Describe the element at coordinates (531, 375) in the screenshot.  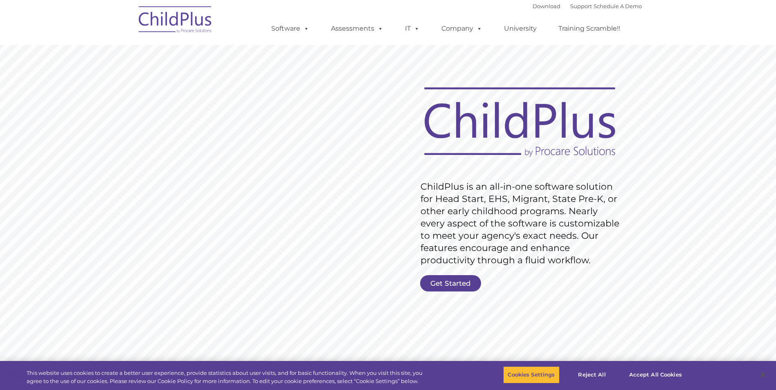
I see `button: Cookies Settings` at that location.